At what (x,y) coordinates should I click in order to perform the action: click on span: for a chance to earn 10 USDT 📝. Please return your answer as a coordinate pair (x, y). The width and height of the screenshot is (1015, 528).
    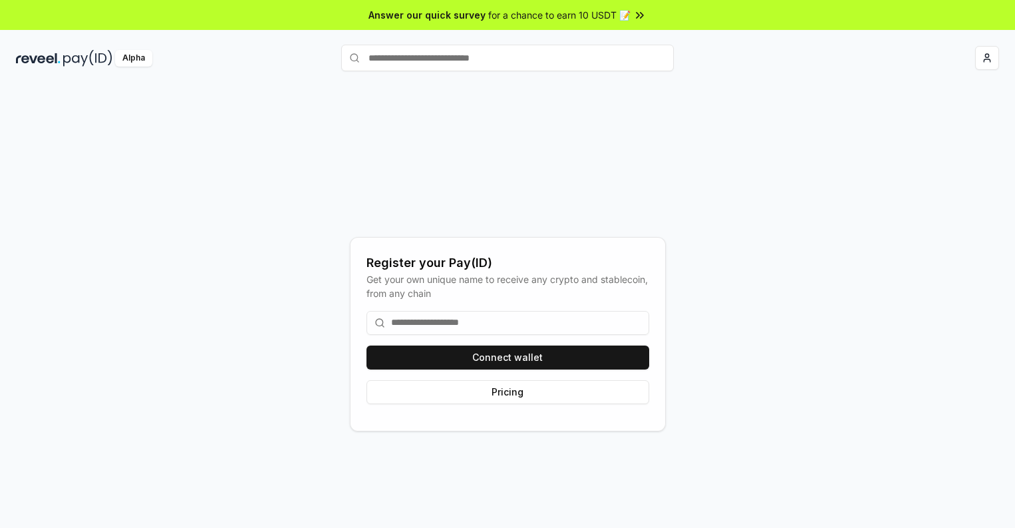
    Looking at the image, I should click on (560, 15).